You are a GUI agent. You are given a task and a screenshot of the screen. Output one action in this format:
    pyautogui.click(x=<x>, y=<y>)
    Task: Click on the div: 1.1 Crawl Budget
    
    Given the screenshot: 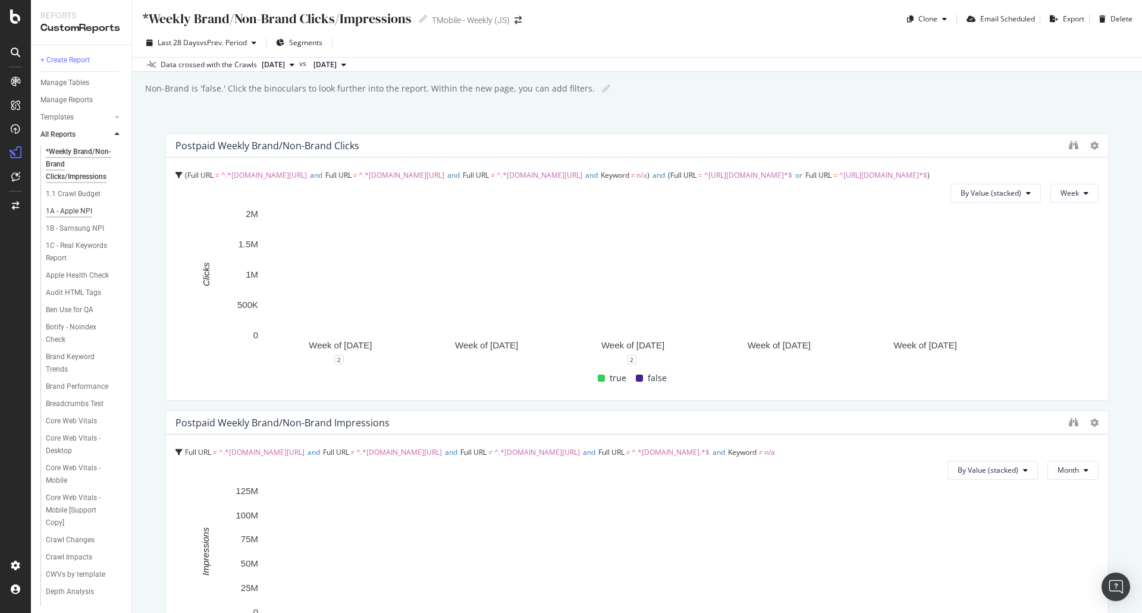 What is the action you would take?
    pyautogui.click(x=73, y=194)
    